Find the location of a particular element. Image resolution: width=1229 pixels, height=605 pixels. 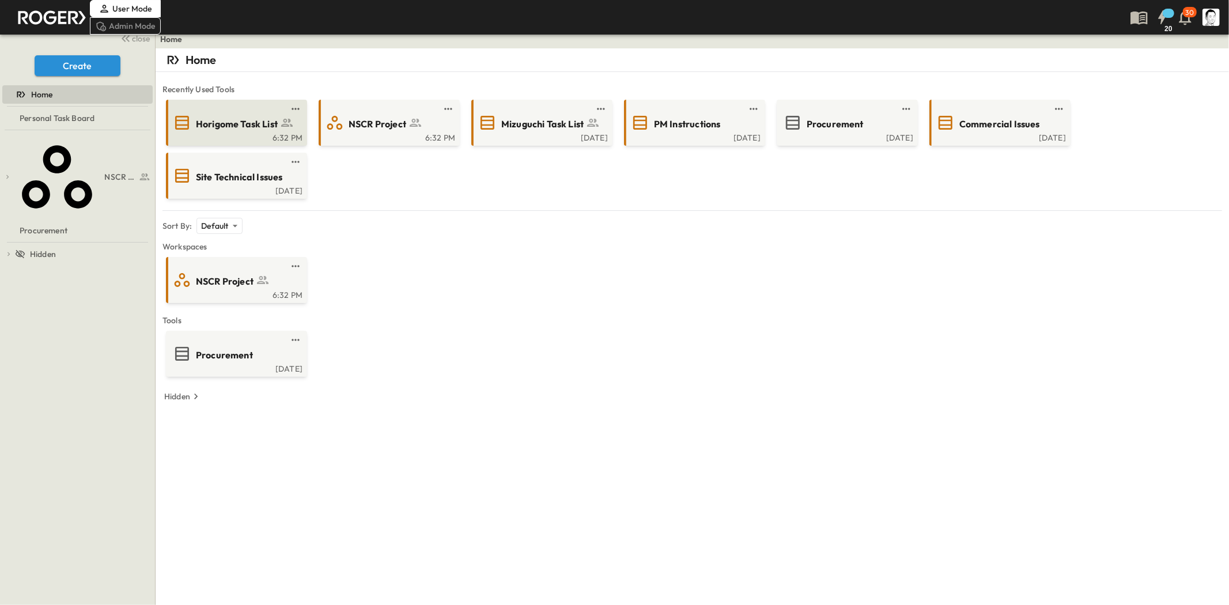

span: PM Instructions is located at coordinates (688, 124).